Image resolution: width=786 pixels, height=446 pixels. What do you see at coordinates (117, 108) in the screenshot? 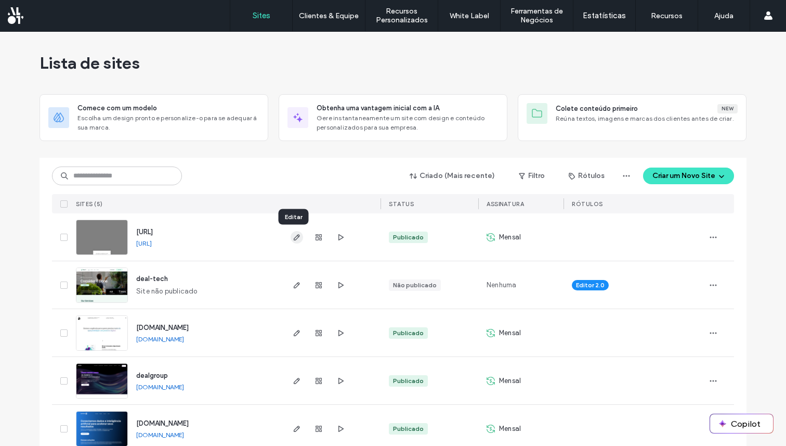
I see `span: Comece com um modelo` at bounding box center [117, 108].